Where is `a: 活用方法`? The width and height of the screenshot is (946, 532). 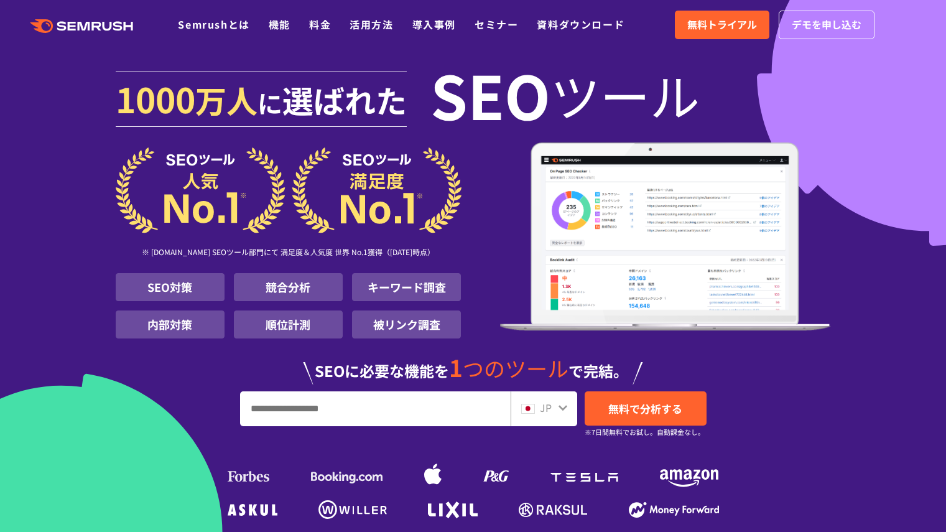
a: 活用方法 is located at coordinates (371, 24).